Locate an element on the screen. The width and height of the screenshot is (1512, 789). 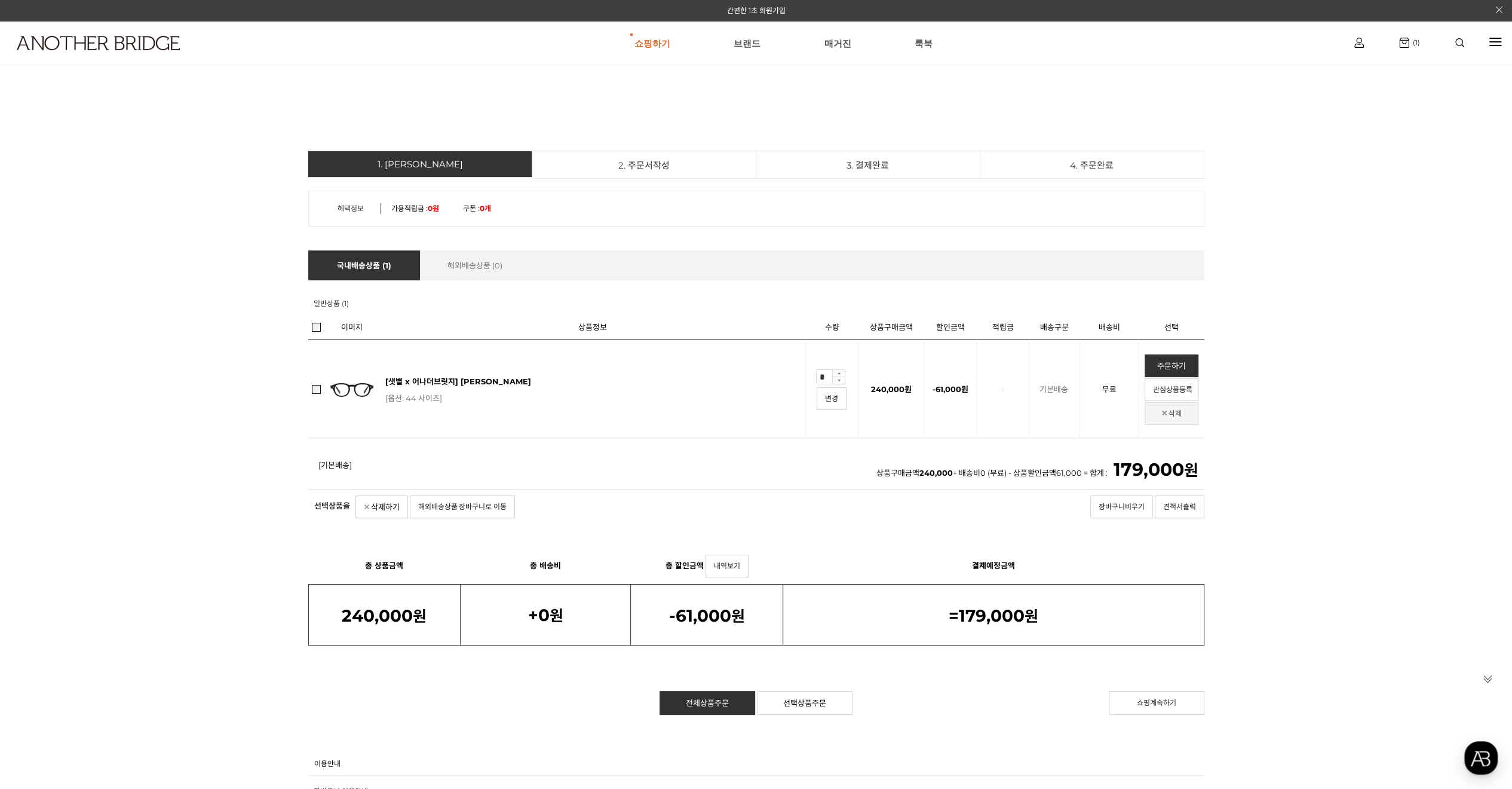
h3: 혜택정보 is located at coordinates (351, 209).